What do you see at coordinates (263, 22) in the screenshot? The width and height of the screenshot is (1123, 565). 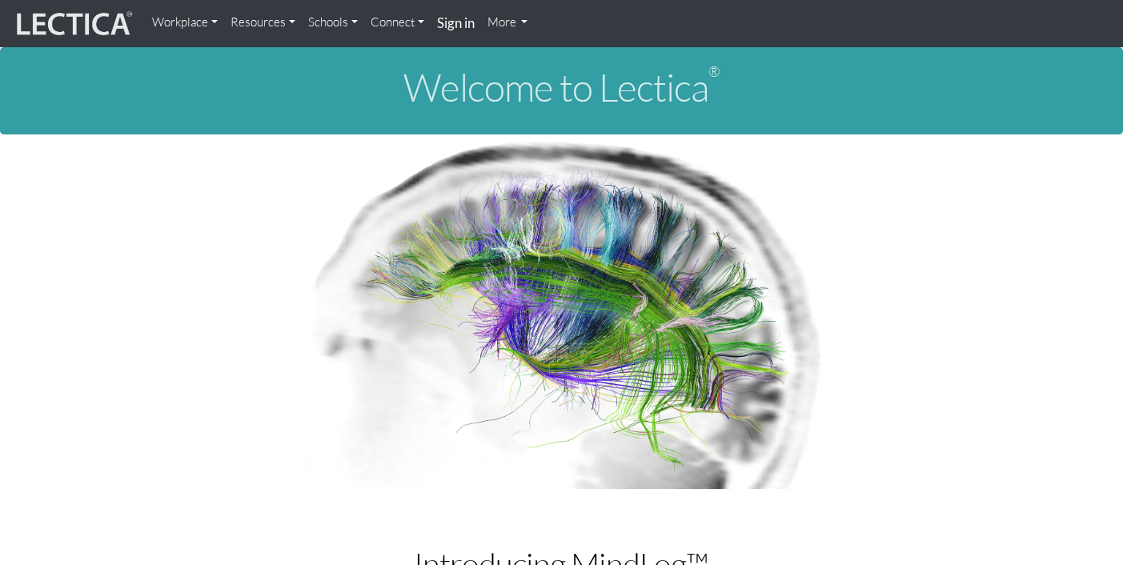 I see `a: Resources` at bounding box center [263, 22].